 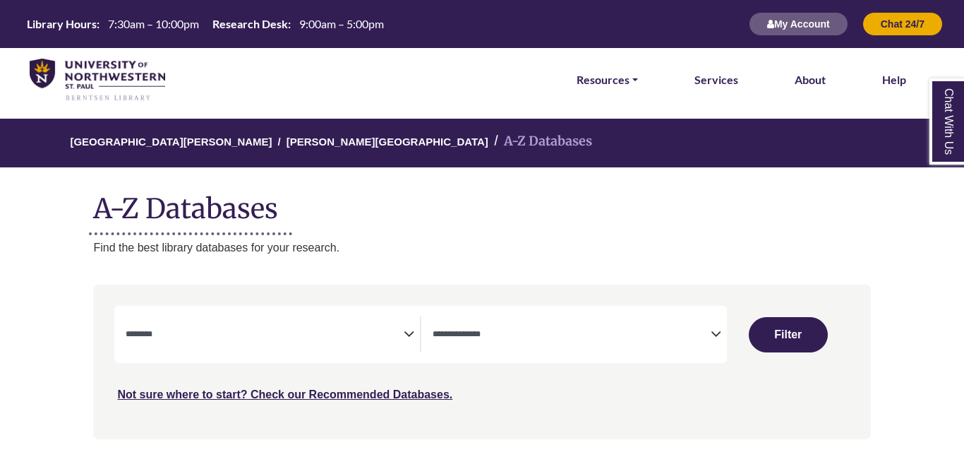 I want to click on span: 7:30am – 10:00pm, so click(x=153, y=23).